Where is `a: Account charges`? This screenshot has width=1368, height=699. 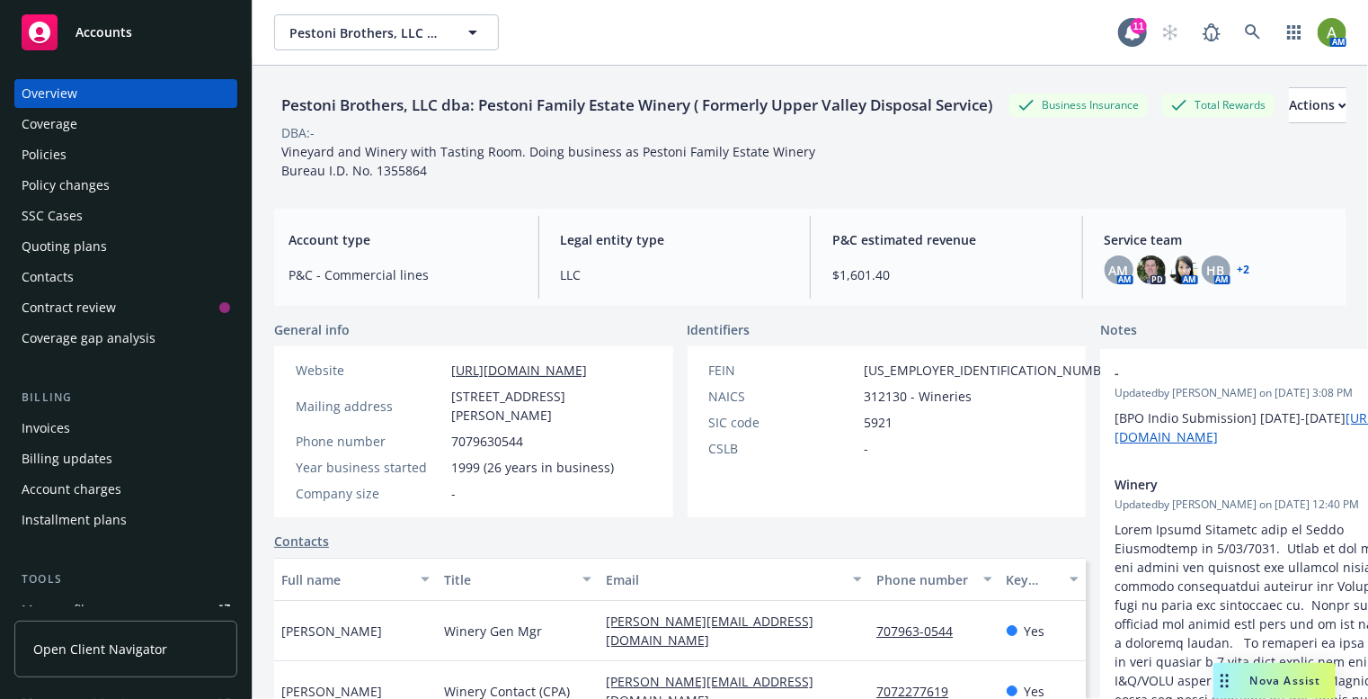 a: Account charges is located at coordinates (126, 489).